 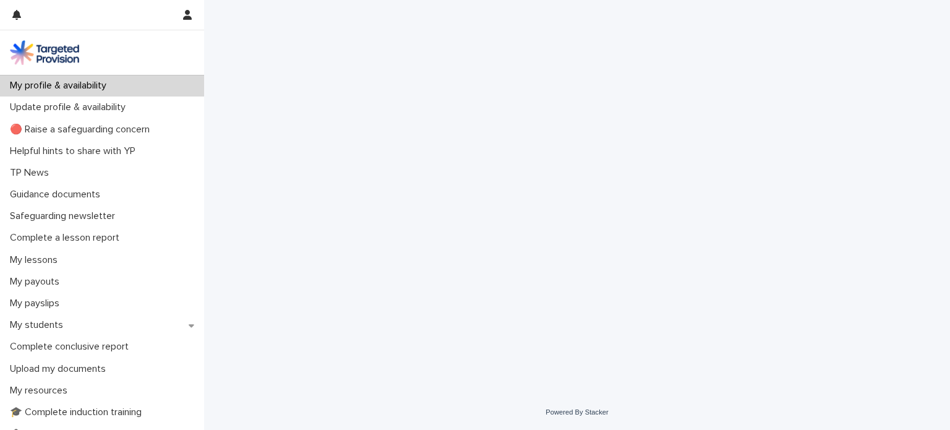 I want to click on p: Upload my documents, so click(x=60, y=369).